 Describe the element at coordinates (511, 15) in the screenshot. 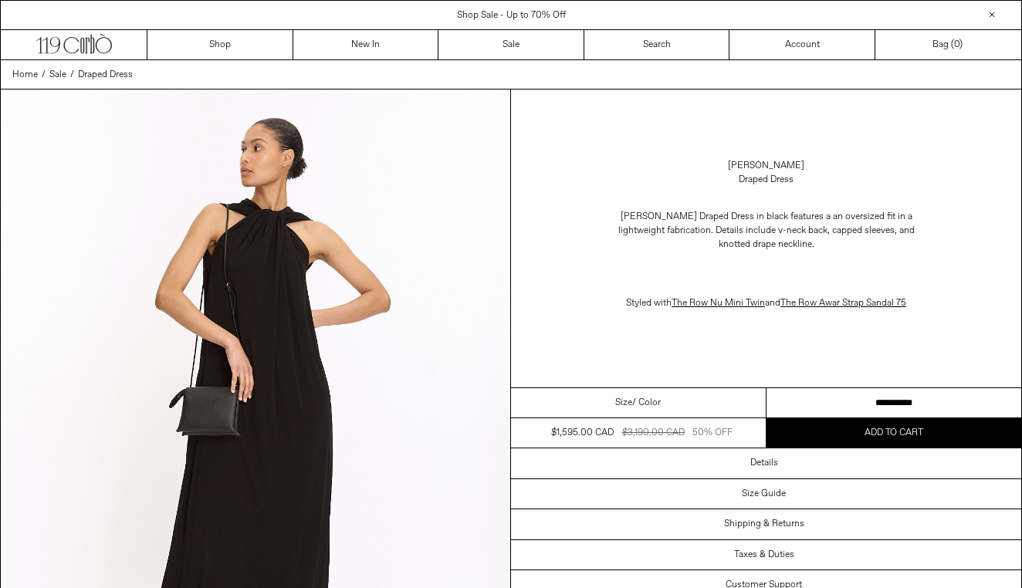

I see `a: Shop Sale - Up to 70% Off` at that location.